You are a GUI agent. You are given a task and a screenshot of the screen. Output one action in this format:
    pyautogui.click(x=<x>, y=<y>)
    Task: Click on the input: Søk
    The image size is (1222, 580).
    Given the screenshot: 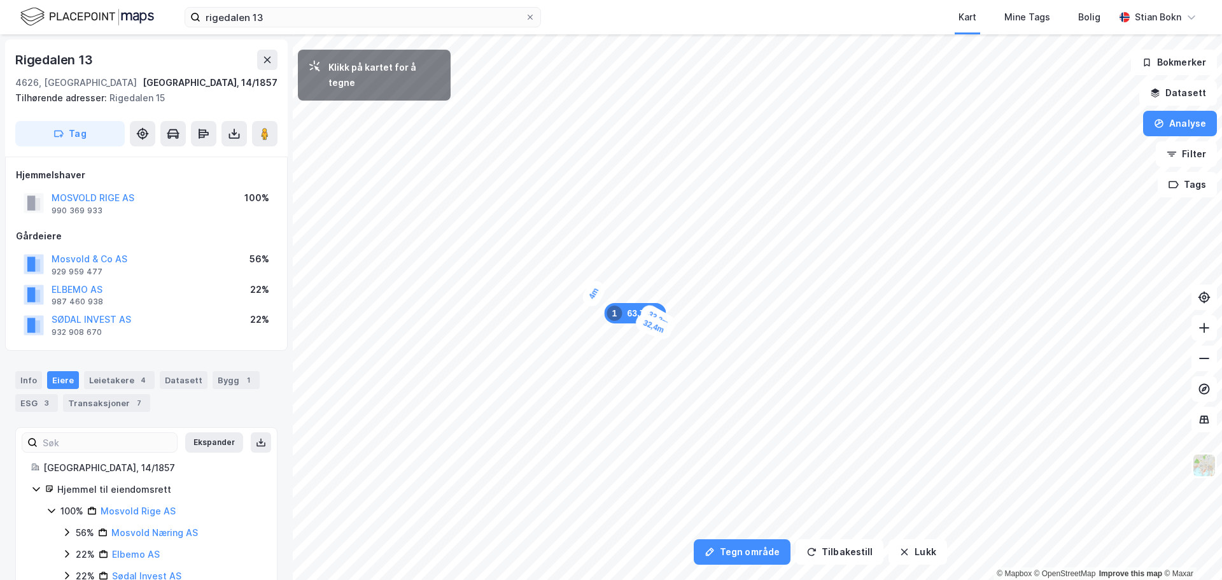 What is the action you would take?
    pyautogui.click(x=107, y=442)
    